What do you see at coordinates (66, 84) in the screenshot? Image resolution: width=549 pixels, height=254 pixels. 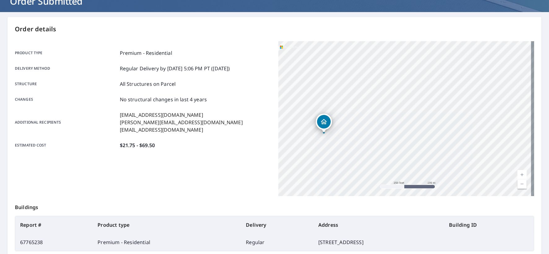 I see `p: Structure` at bounding box center [66, 84].